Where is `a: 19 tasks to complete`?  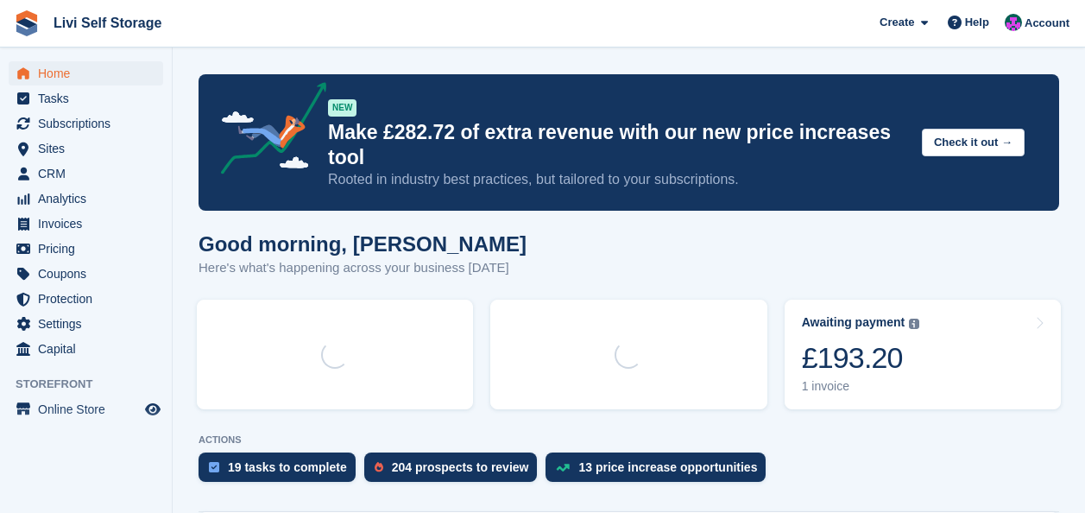 a: 19 tasks to complete is located at coordinates (281, 471).